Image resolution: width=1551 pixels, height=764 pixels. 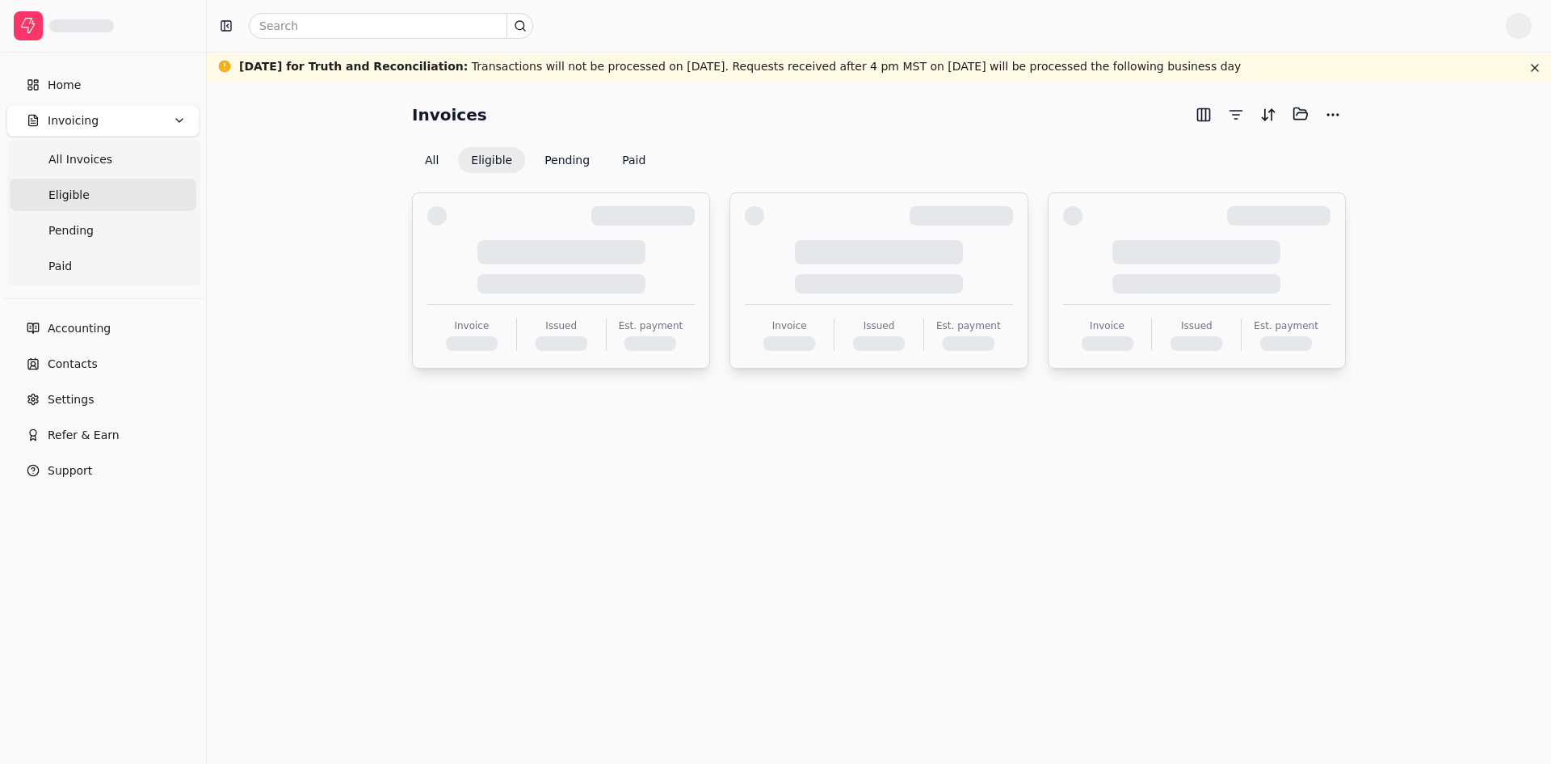 I want to click on input: Search, so click(x=391, y=26).